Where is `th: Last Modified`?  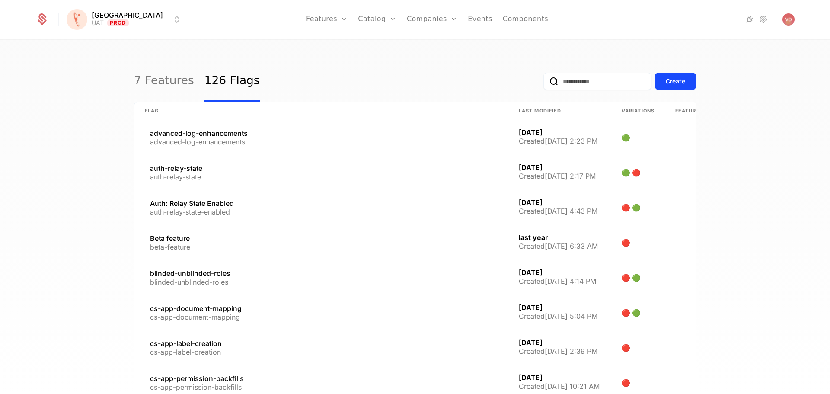 th: Last Modified is located at coordinates (560, 111).